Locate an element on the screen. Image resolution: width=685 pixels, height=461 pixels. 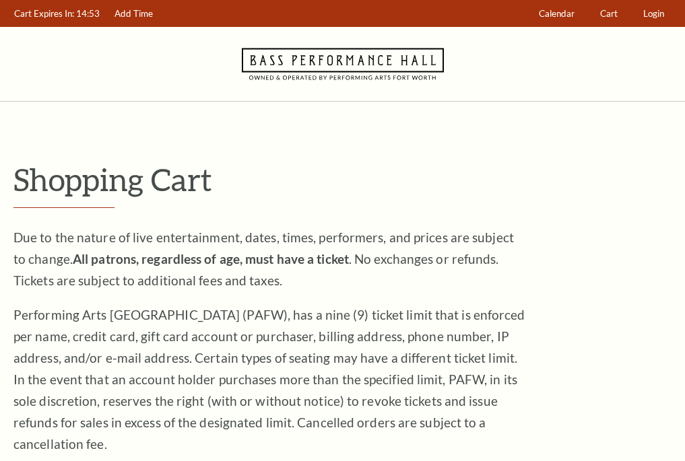
span: Login is located at coordinates (653, 13).